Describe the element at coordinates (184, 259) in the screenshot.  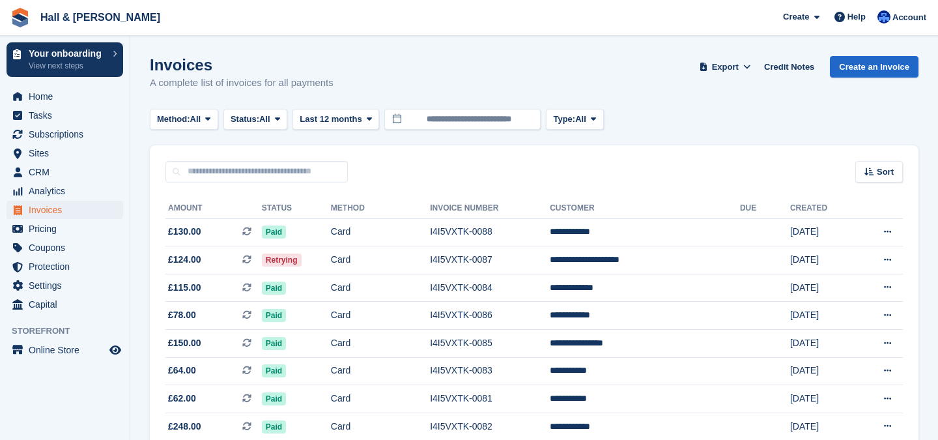
I see `span: £124.00` at that location.